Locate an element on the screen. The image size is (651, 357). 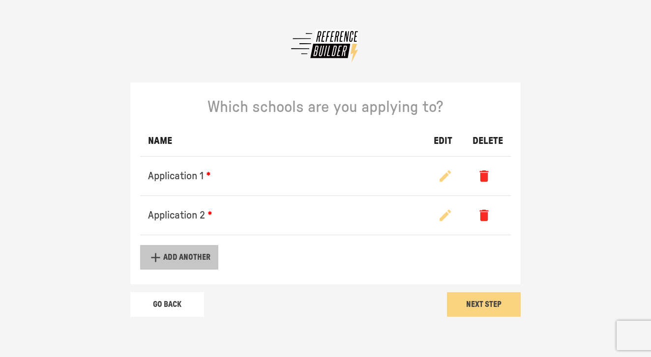
p: Which schools are you applying to? is located at coordinates (325, 108).